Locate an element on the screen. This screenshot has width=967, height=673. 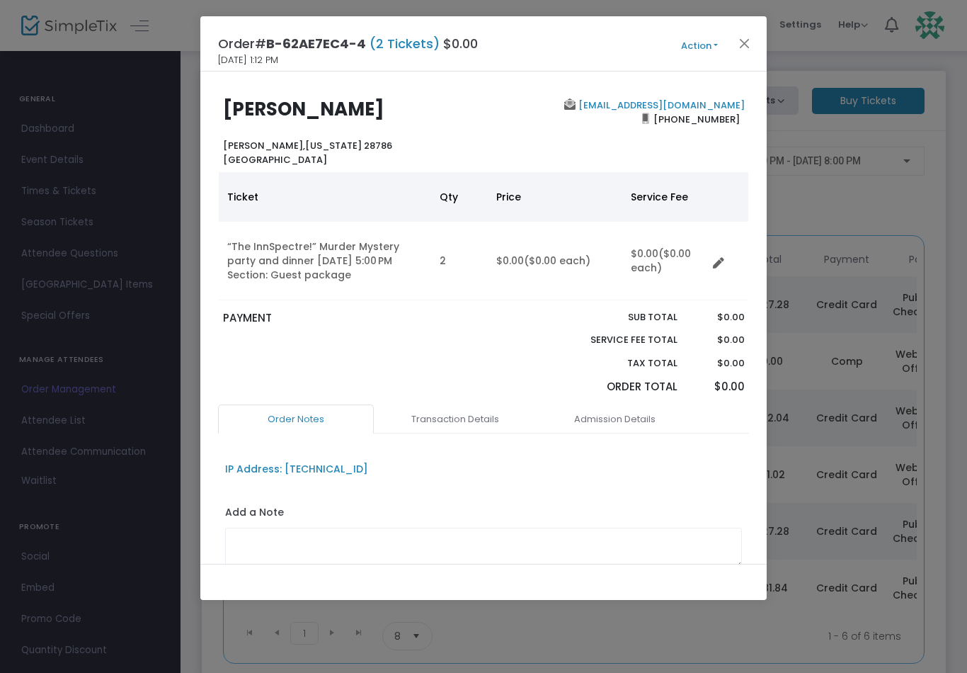
label: Add a Note is located at coordinates (254, 514).